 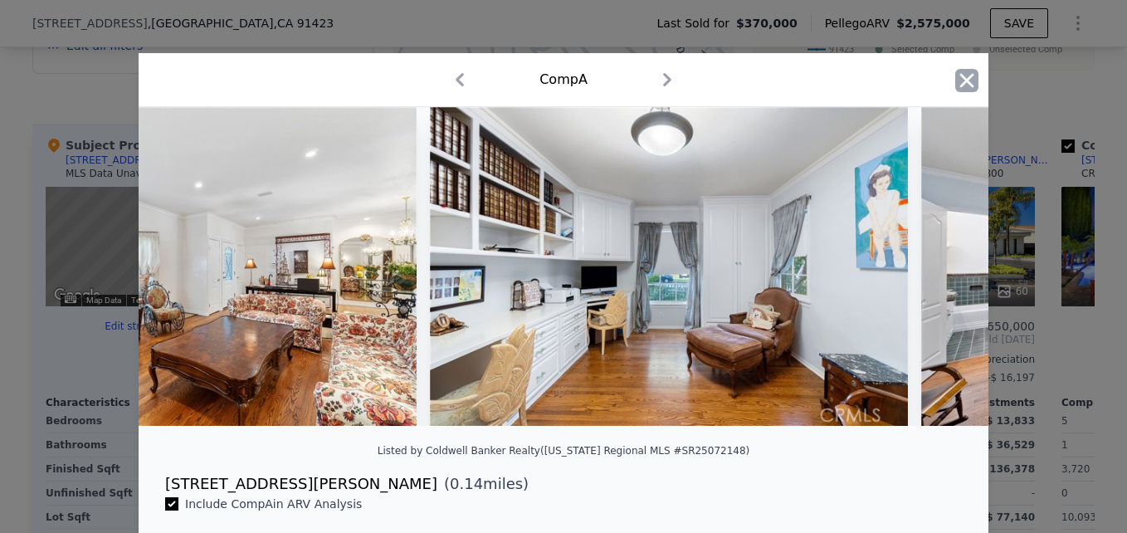 I want to click on span: 0.14, so click(x=466, y=483).